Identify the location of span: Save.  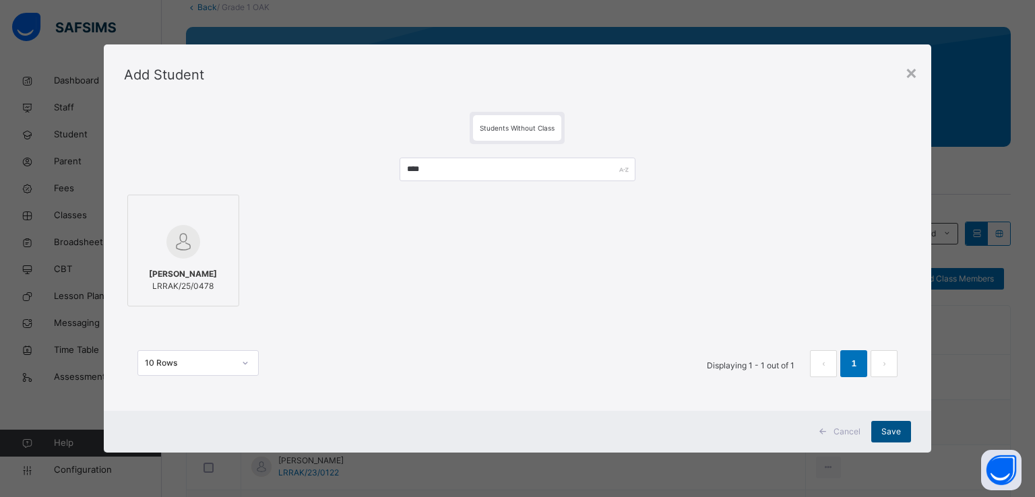
(891, 432).